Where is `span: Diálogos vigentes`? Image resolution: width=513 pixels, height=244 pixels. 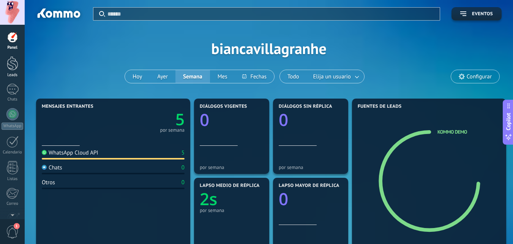
span: Diálogos vigentes is located at coordinates (223, 106).